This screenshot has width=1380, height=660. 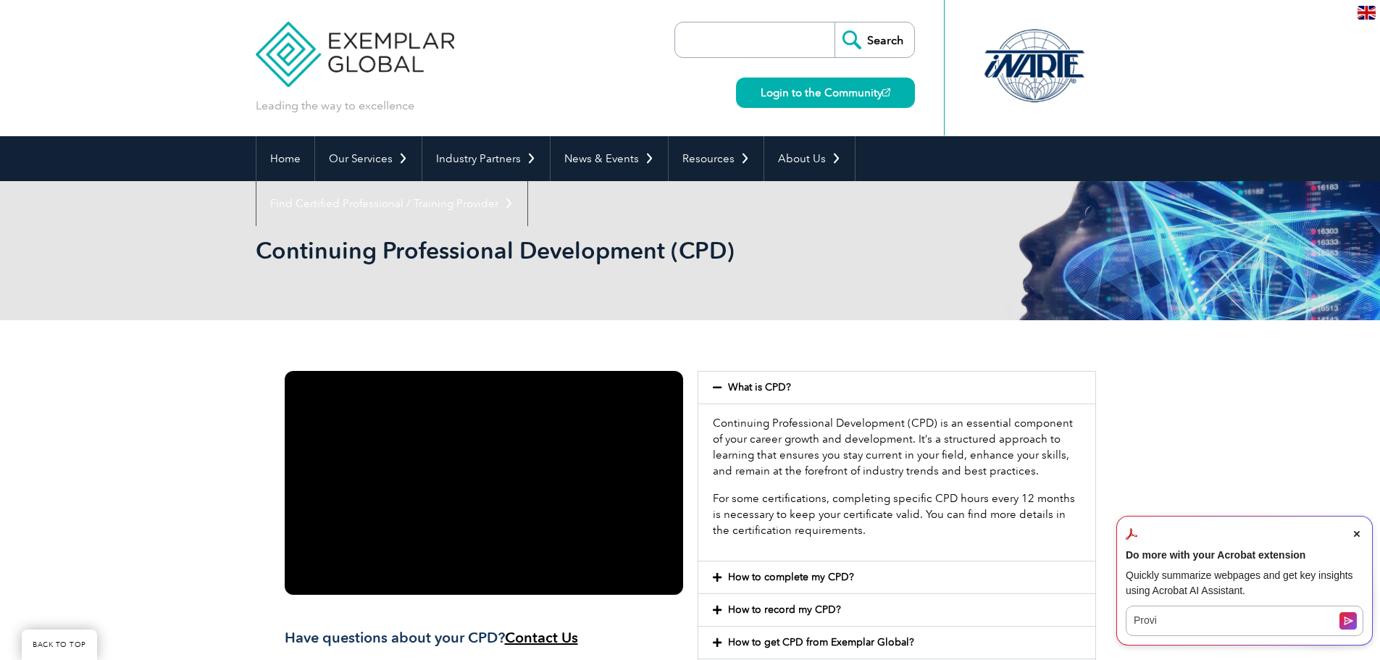 I want to click on a: How to get CPD from Exemplar Global?, so click(x=821, y=642).